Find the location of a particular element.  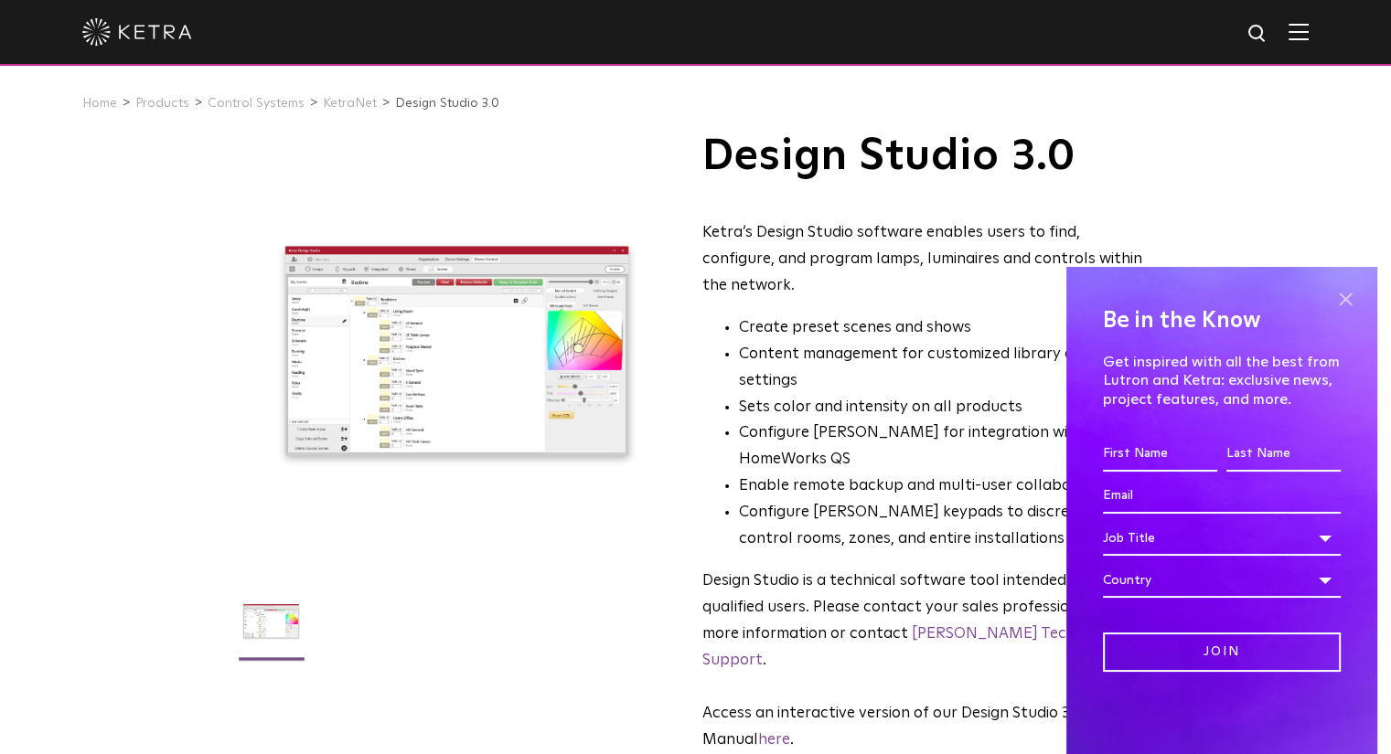

input: Last Name is located at coordinates (1283, 454).